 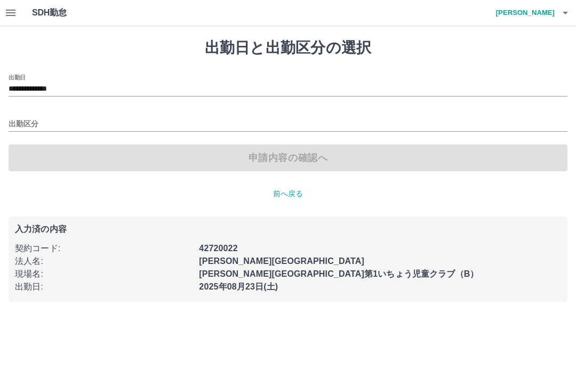 I want to click on p: 入力済の内容, so click(x=288, y=229).